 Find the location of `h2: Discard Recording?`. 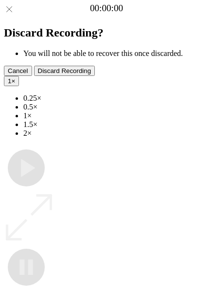

h2: Discard Recording? is located at coordinates (107, 33).